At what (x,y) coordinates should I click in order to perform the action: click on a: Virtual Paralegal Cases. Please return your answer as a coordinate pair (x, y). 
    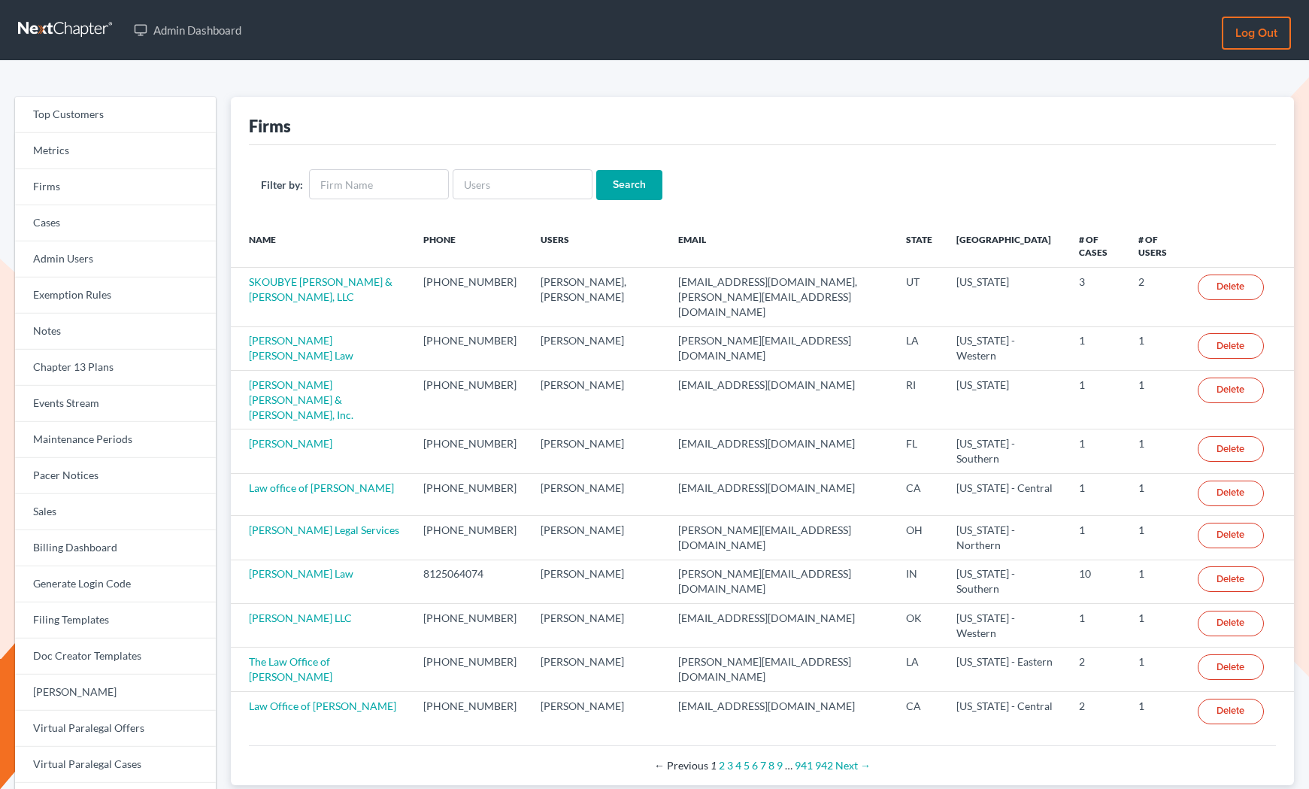
    Looking at the image, I should click on (115, 765).